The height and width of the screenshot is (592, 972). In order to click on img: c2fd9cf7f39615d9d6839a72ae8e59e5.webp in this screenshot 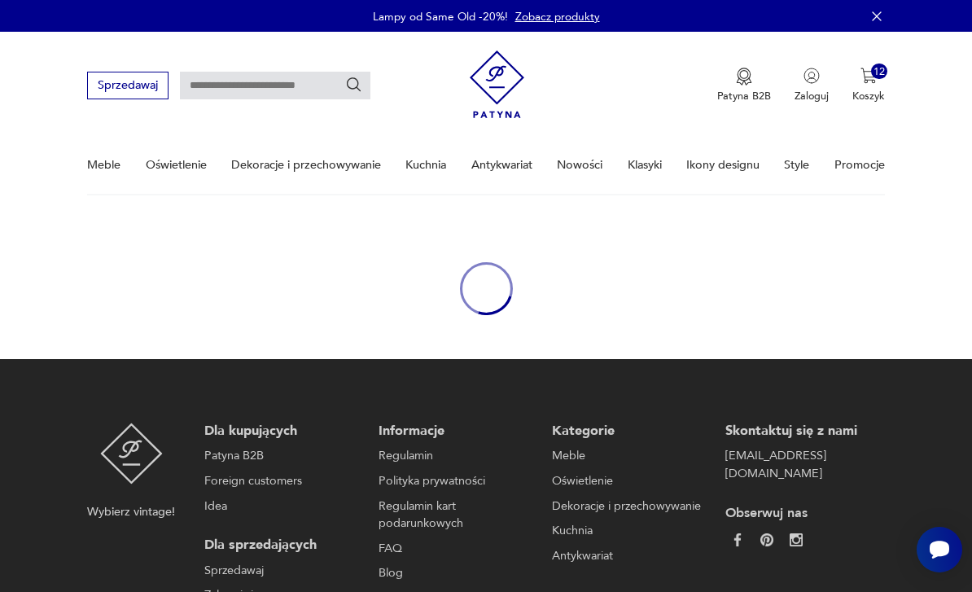, I will do `click(796, 540)`.